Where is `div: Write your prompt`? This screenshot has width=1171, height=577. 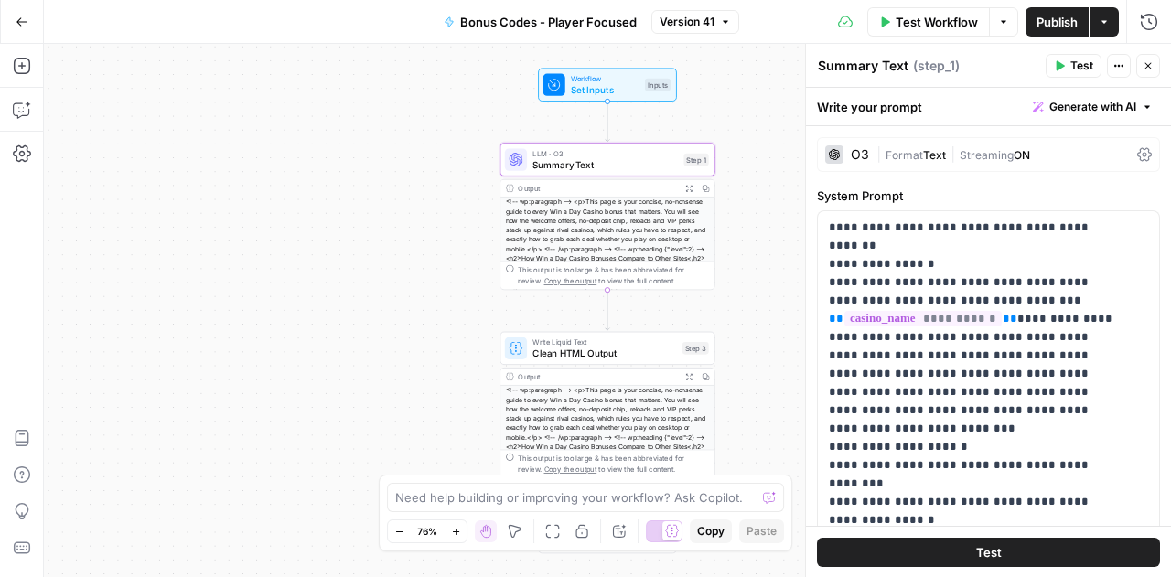 div: Write your prompt is located at coordinates (988, 106).